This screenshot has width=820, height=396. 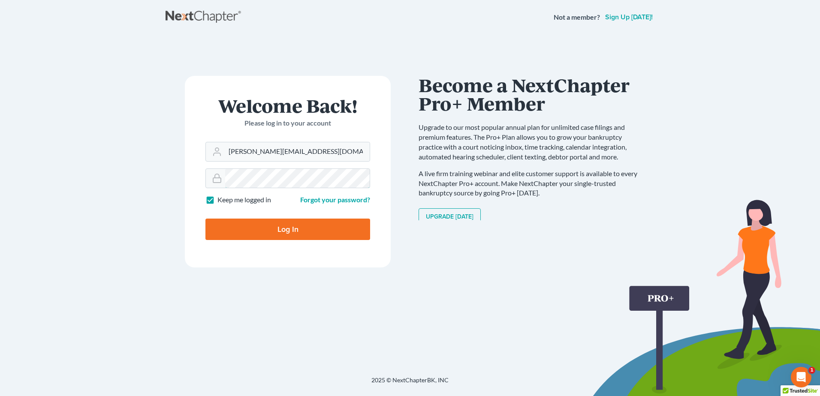 What do you see at coordinates (288, 123) in the screenshot?
I see `p: Please log in to your account` at bounding box center [288, 123].